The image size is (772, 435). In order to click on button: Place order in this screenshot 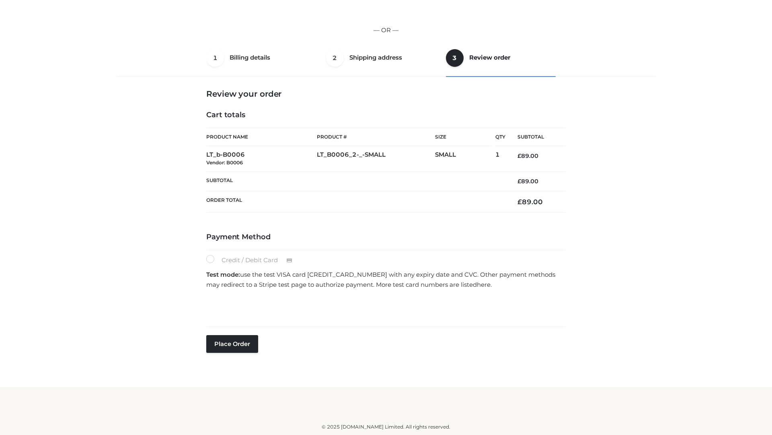, I will do `click(232, 344)`.